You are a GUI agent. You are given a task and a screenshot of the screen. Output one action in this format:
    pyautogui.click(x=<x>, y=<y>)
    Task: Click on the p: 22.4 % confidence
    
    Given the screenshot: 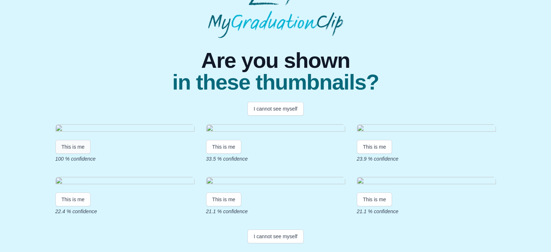 What is the action you would take?
    pyautogui.click(x=125, y=211)
    